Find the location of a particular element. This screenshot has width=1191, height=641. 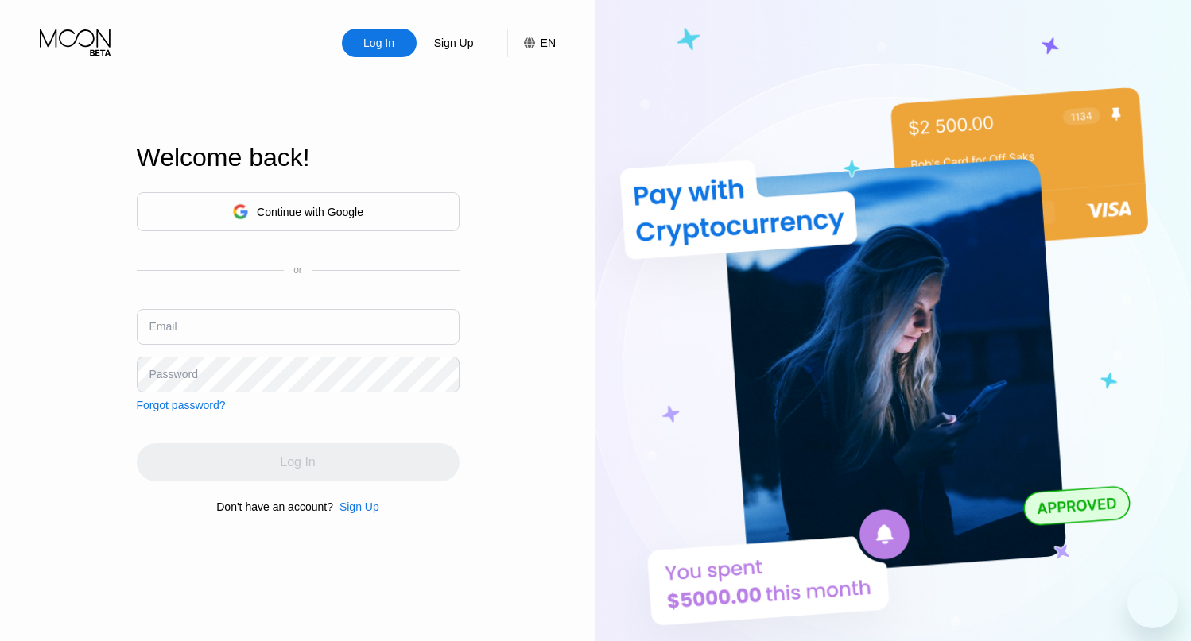

div: Don't have an account? is located at coordinates (274, 507).